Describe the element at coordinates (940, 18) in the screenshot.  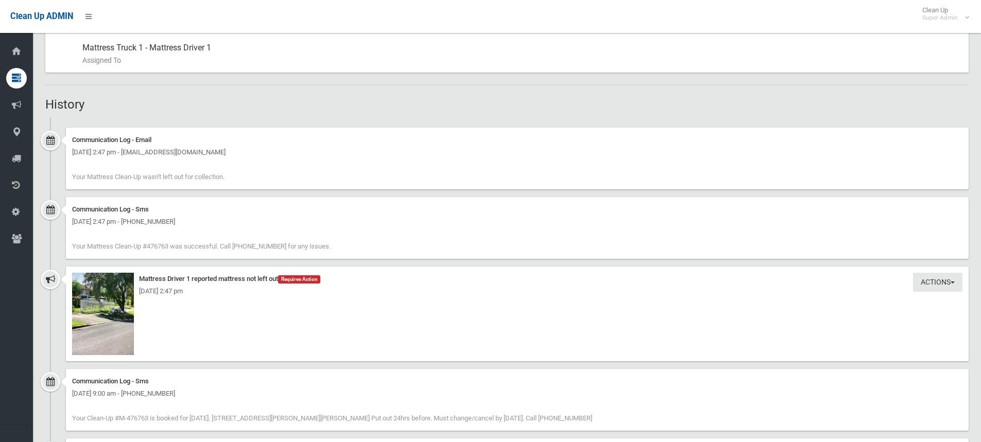
I see `small: Super Admin` at that location.